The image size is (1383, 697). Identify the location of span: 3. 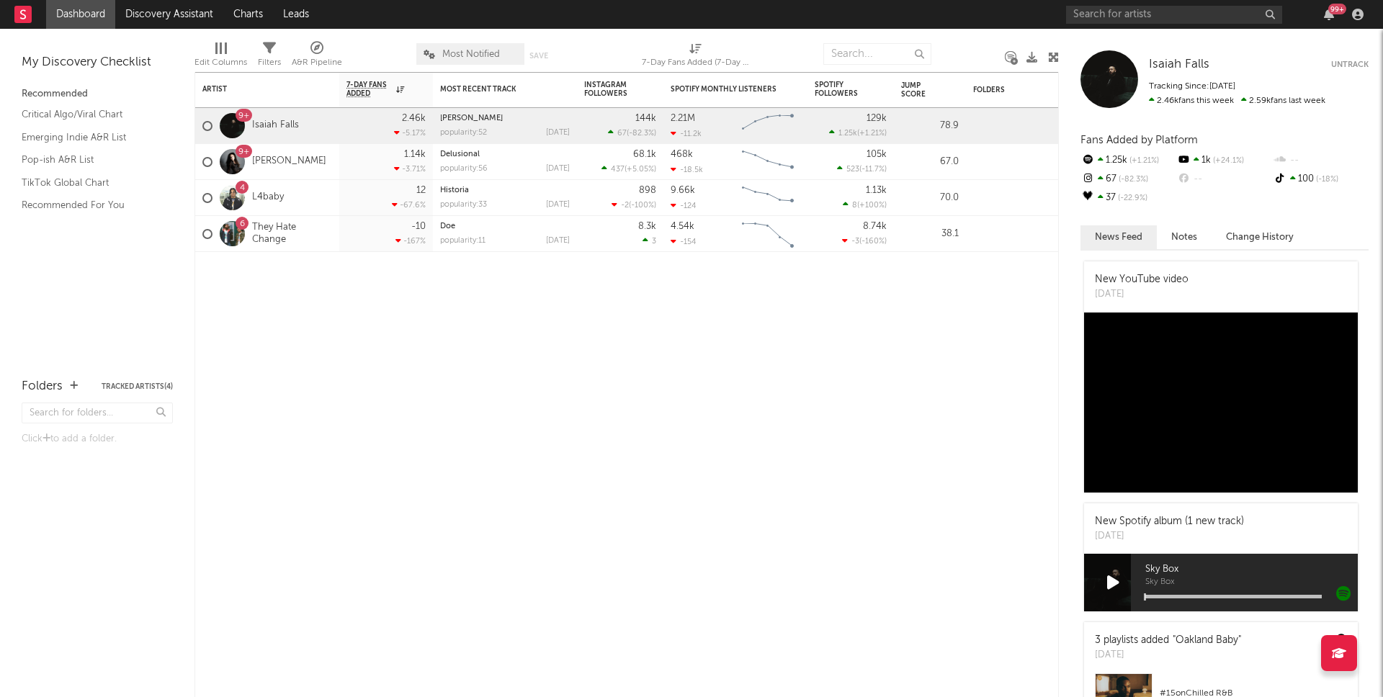
(654, 241).